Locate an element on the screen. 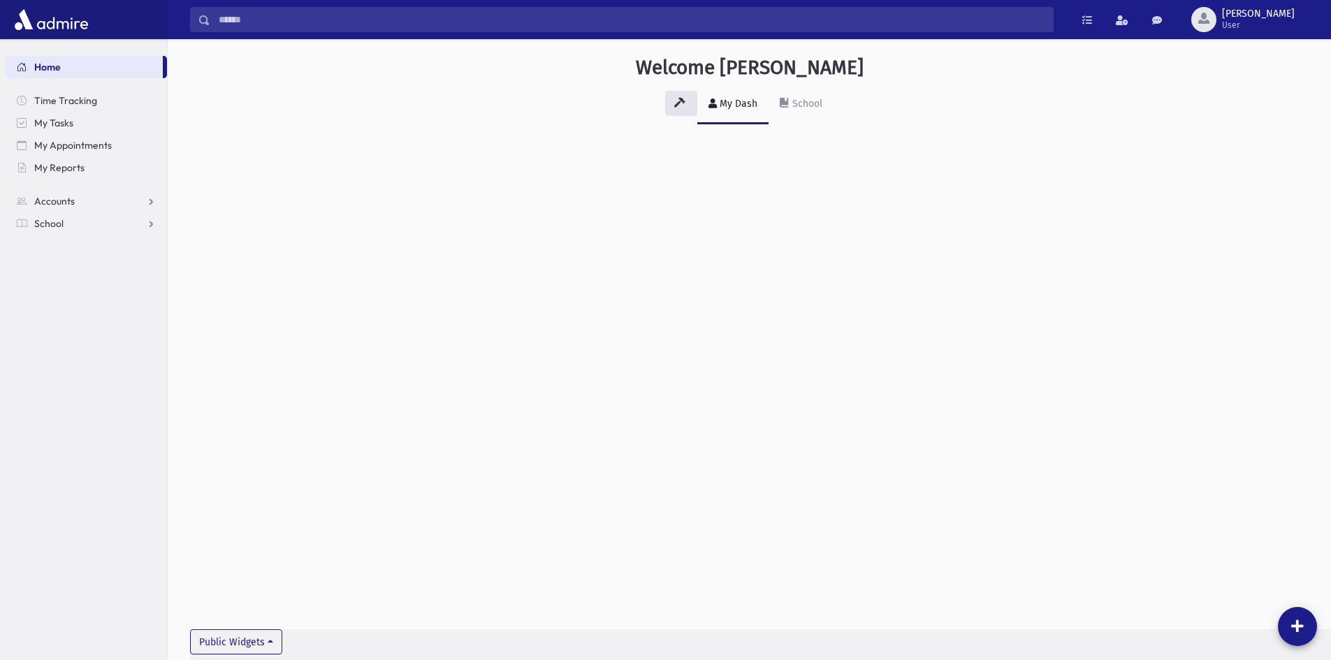 The width and height of the screenshot is (1331, 660). span: My Appointments is located at coordinates (73, 145).